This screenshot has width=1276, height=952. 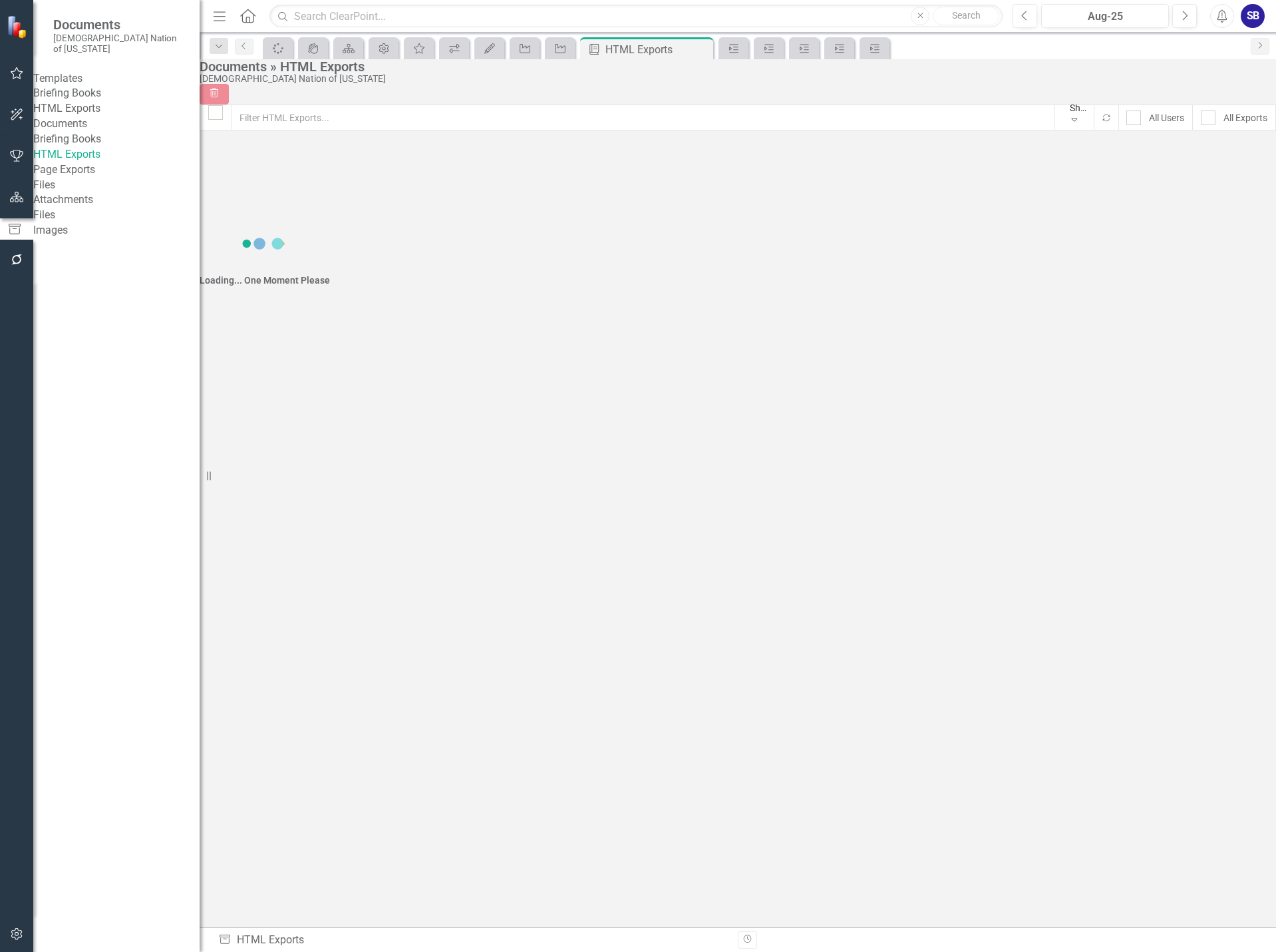 I want to click on a: Images, so click(x=116, y=230).